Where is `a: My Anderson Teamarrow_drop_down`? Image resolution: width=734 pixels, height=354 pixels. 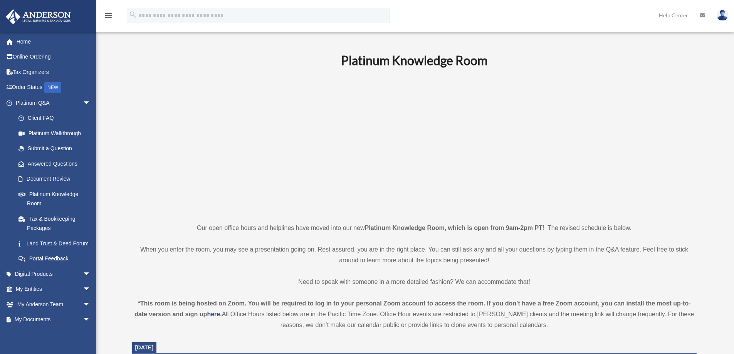 a: My Anderson Teamarrow_drop_down is located at coordinates (54, 305).